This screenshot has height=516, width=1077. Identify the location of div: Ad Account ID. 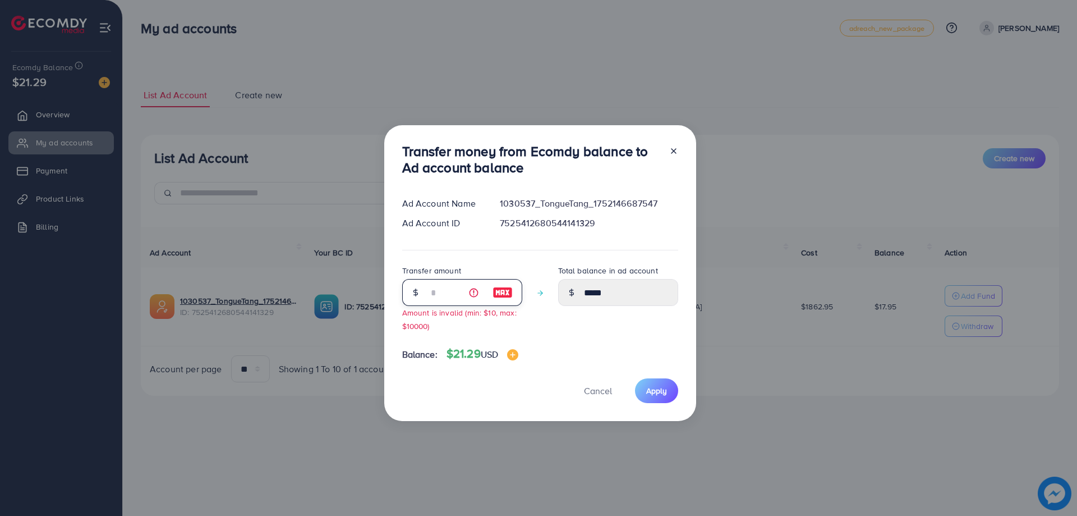
(442, 223).